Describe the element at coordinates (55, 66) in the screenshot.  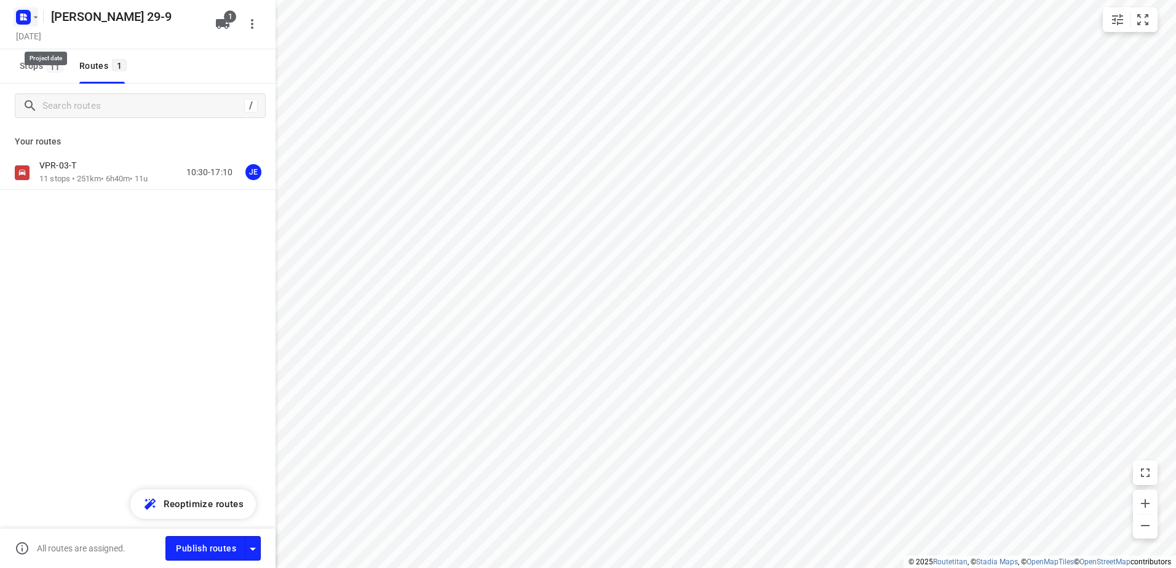
I see `span: 11` at that location.